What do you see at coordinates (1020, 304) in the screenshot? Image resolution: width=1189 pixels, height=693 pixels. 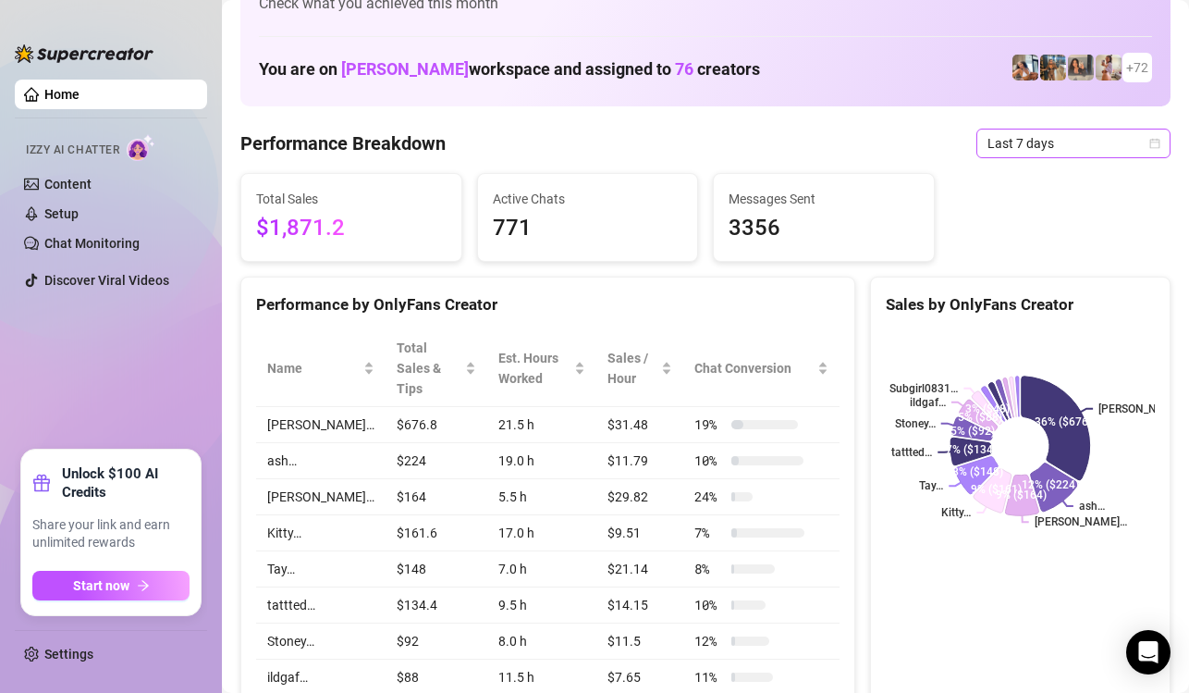 I see `div: Sales by OnlyFans Creator` at bounding box center [1020, 304].